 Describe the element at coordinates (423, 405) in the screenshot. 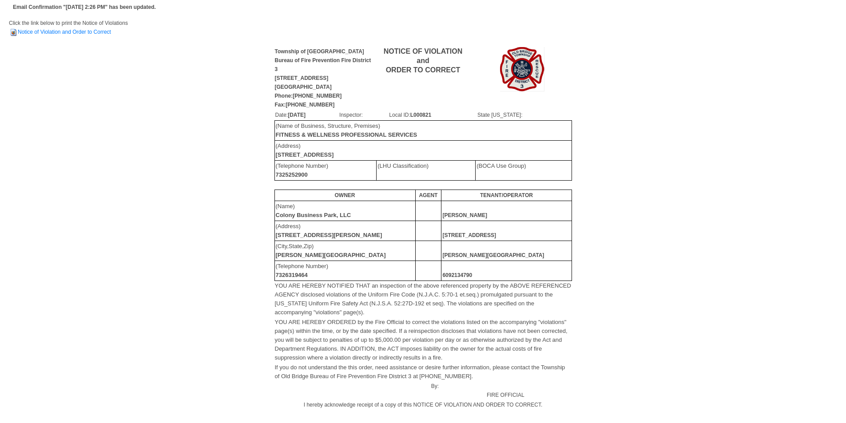

I see `td: I hereby acknowledge receipt of a copy of this NOTICE OF VIOLATION AND ORDER TO CORRECT.` at that location.